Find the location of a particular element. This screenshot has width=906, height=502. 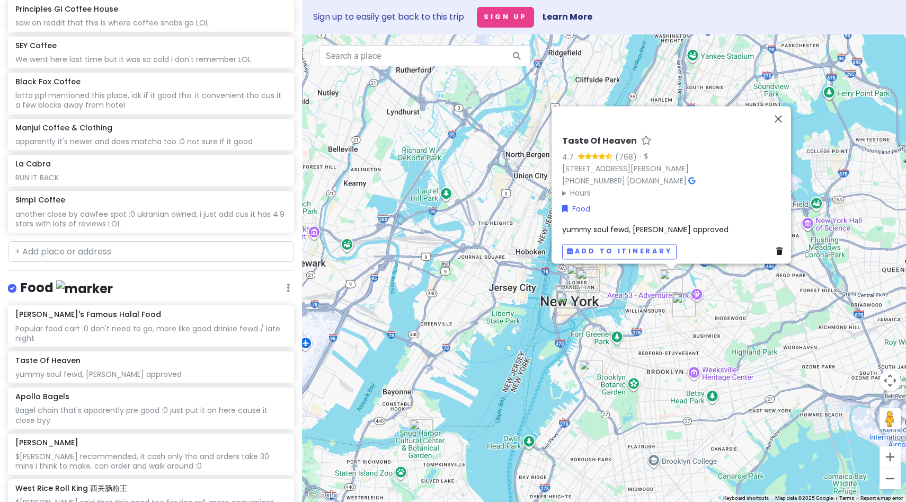

h6: Simpl Coffee is located at coordinates (40, 200).